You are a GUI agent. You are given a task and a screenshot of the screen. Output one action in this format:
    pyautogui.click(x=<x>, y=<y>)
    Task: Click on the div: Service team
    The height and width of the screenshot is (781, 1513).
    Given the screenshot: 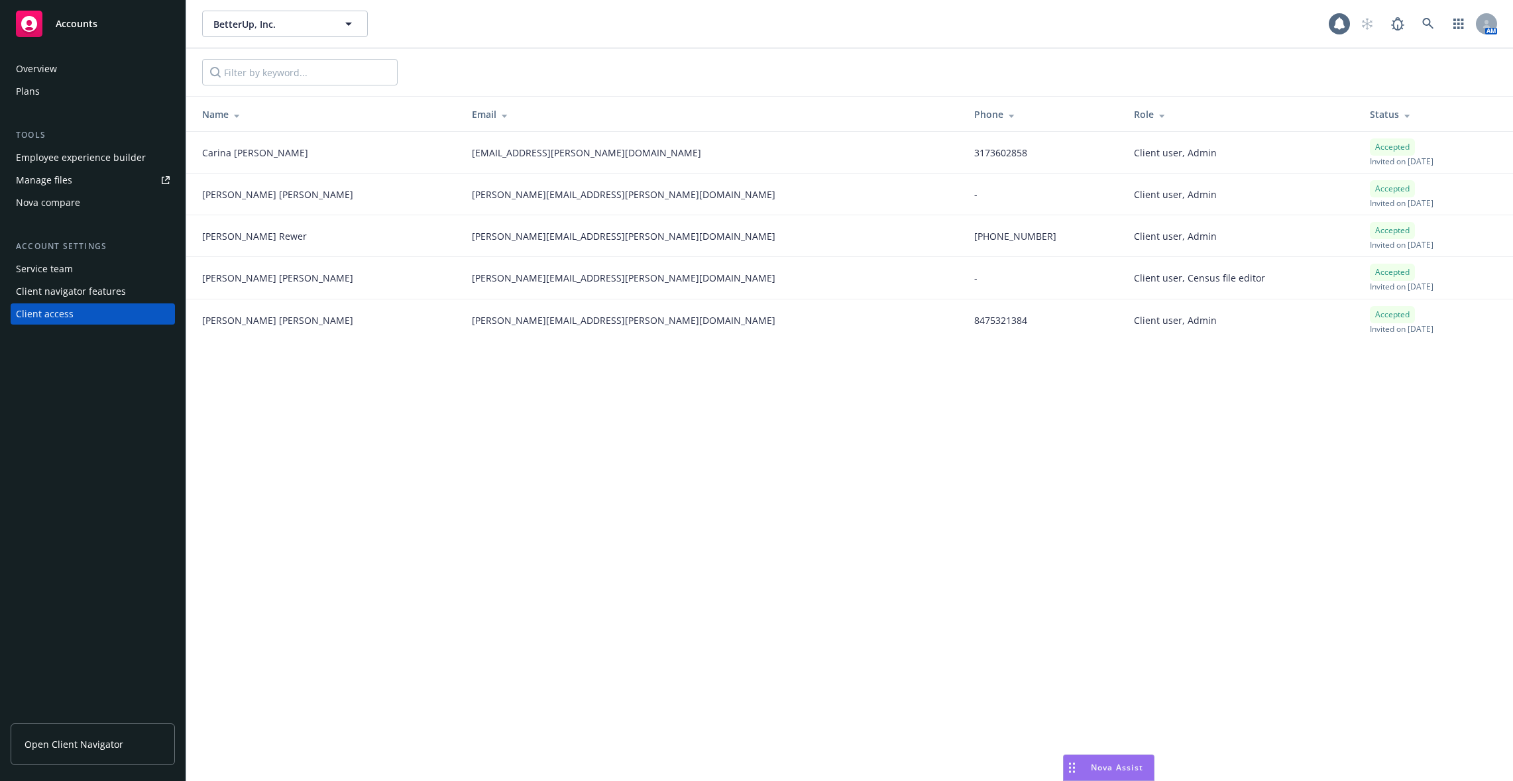 What is the action you would take?
    pyautogui.click(x=44, y=269)
    